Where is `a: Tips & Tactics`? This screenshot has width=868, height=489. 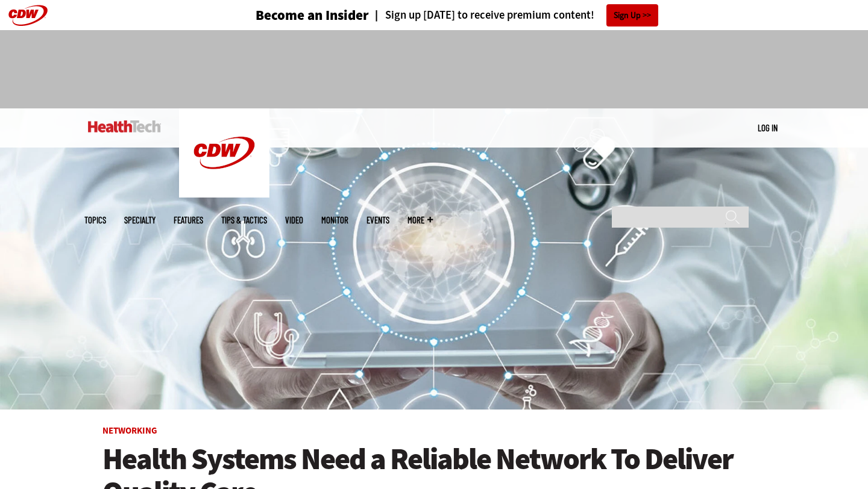
a: Tips & Tactics is located at coordinates (244, 220).